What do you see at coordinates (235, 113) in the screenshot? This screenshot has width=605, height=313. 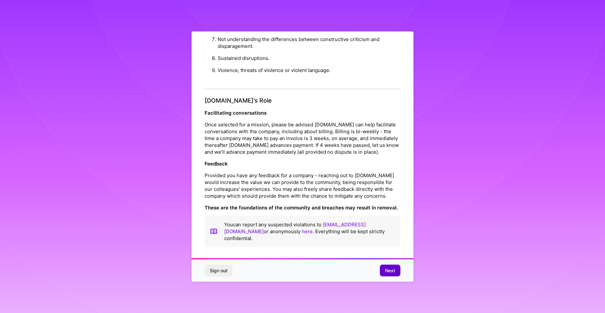 I see `strong: Facilitating conversations` at bounding box center [235, 113].